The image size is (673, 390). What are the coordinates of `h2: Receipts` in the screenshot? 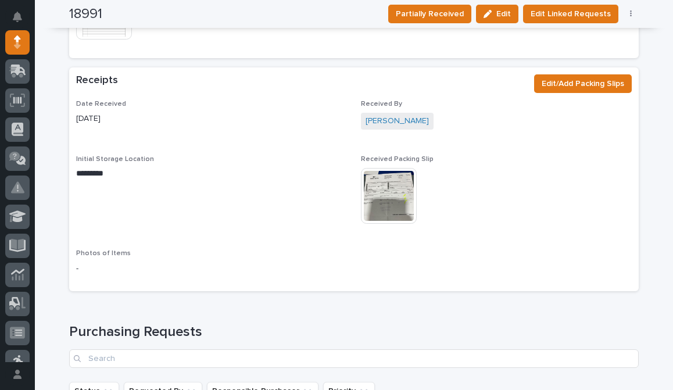 It's located at (97, 81).